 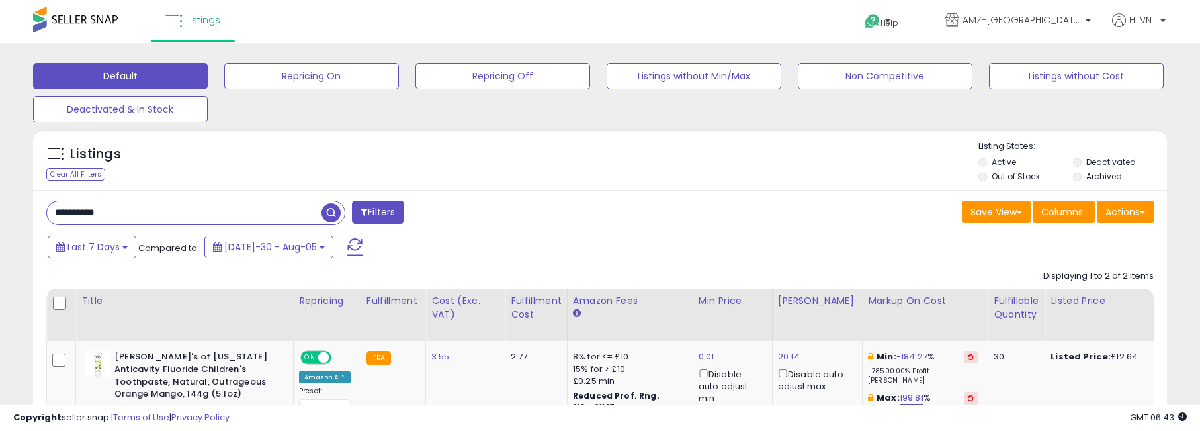 What do you see at coordinates (694, 76) in the screenshot?
I see `button: Listings without Min/Max` at bounding box center [694, 76].